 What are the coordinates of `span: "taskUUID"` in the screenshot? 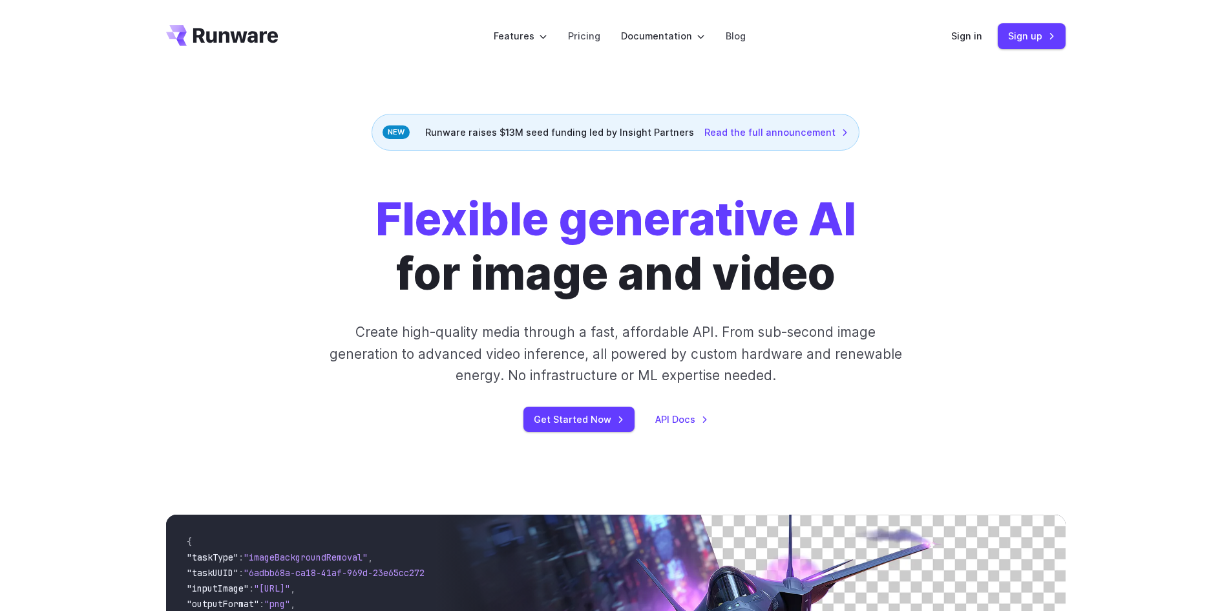 It's located at (213, 573).